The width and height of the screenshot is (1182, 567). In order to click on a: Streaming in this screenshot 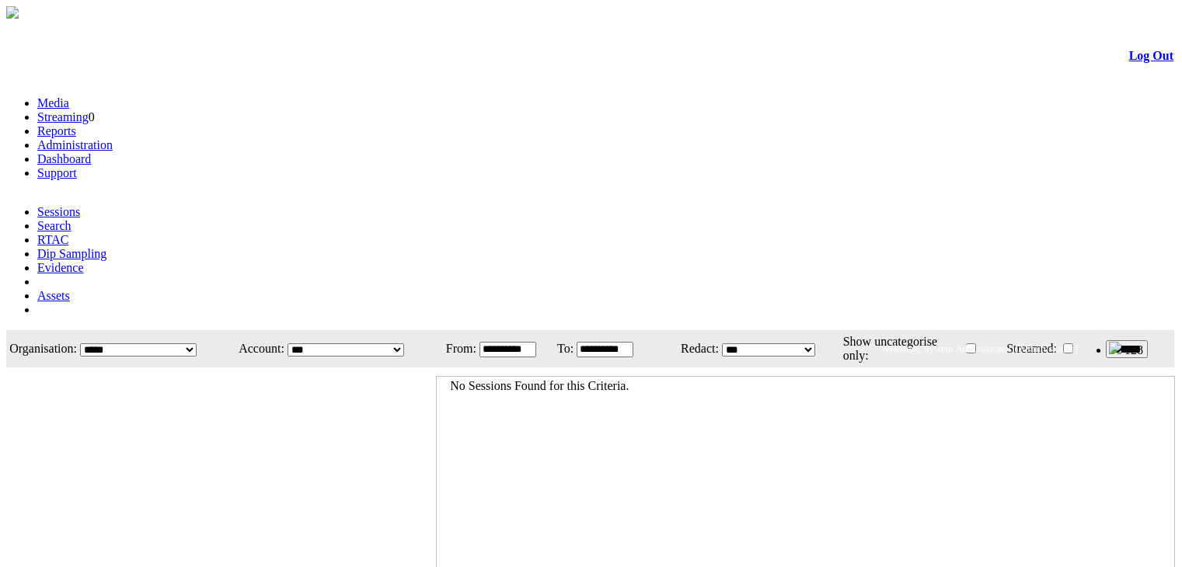, I will do `click(63, 117)`.